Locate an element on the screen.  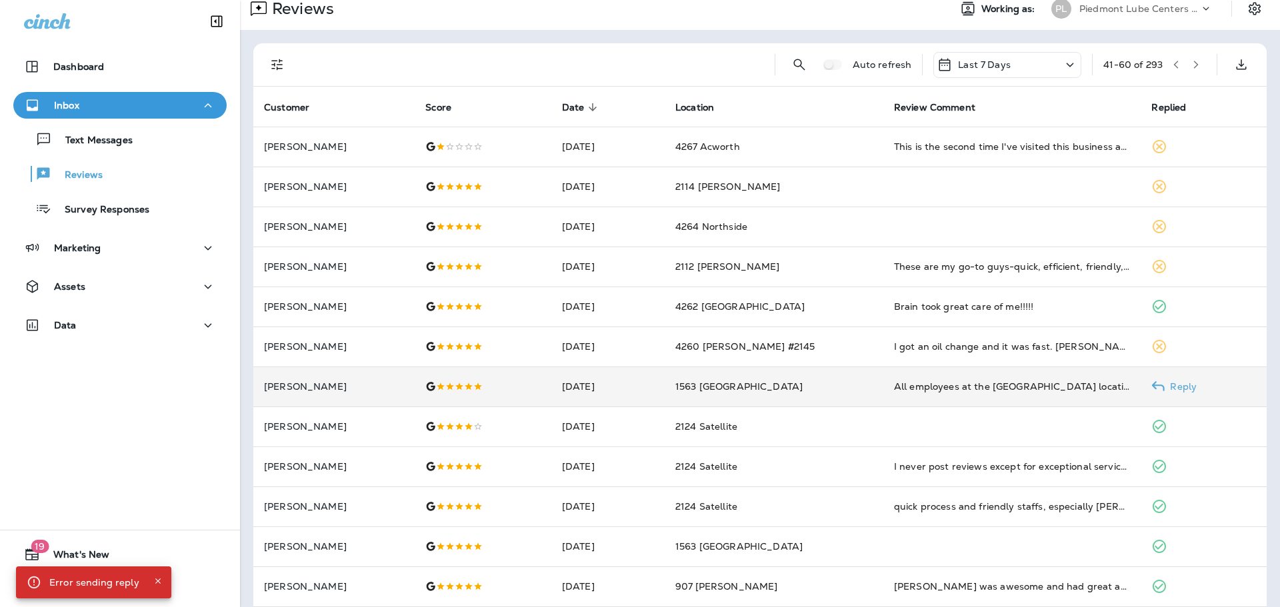
div: I never post reviews except for exceptional service and my oil change today qualifies. Hate havin... is located at coordinates (1012, 467).